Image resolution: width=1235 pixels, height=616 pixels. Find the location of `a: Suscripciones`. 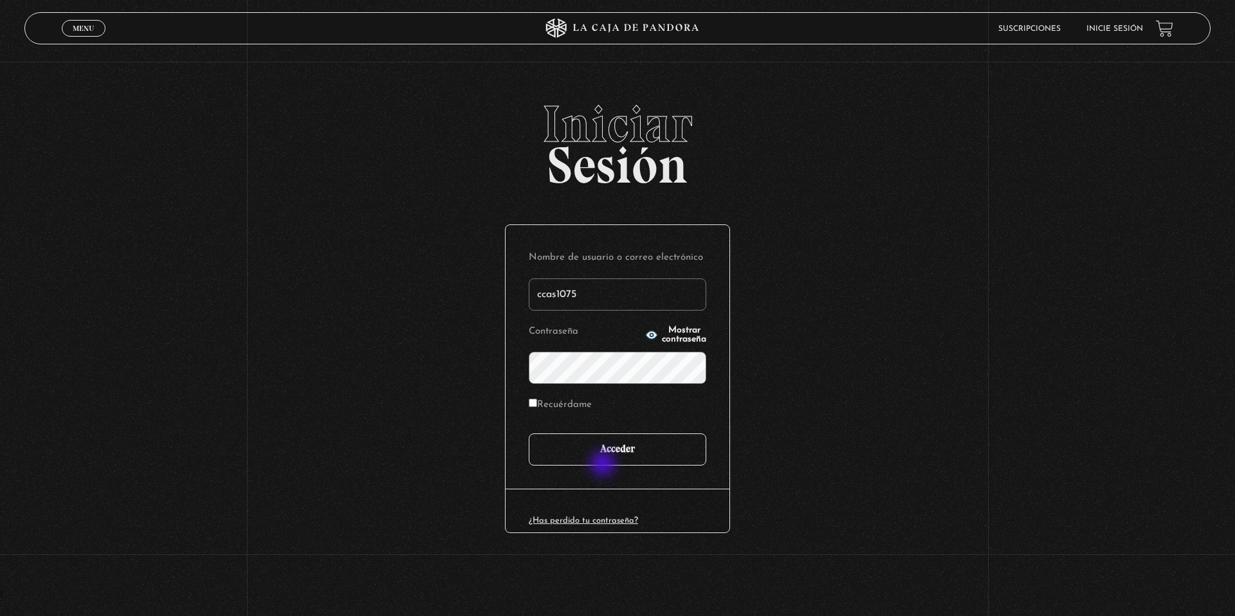

a: Suscripciones is located at coordinates (1029, 29).